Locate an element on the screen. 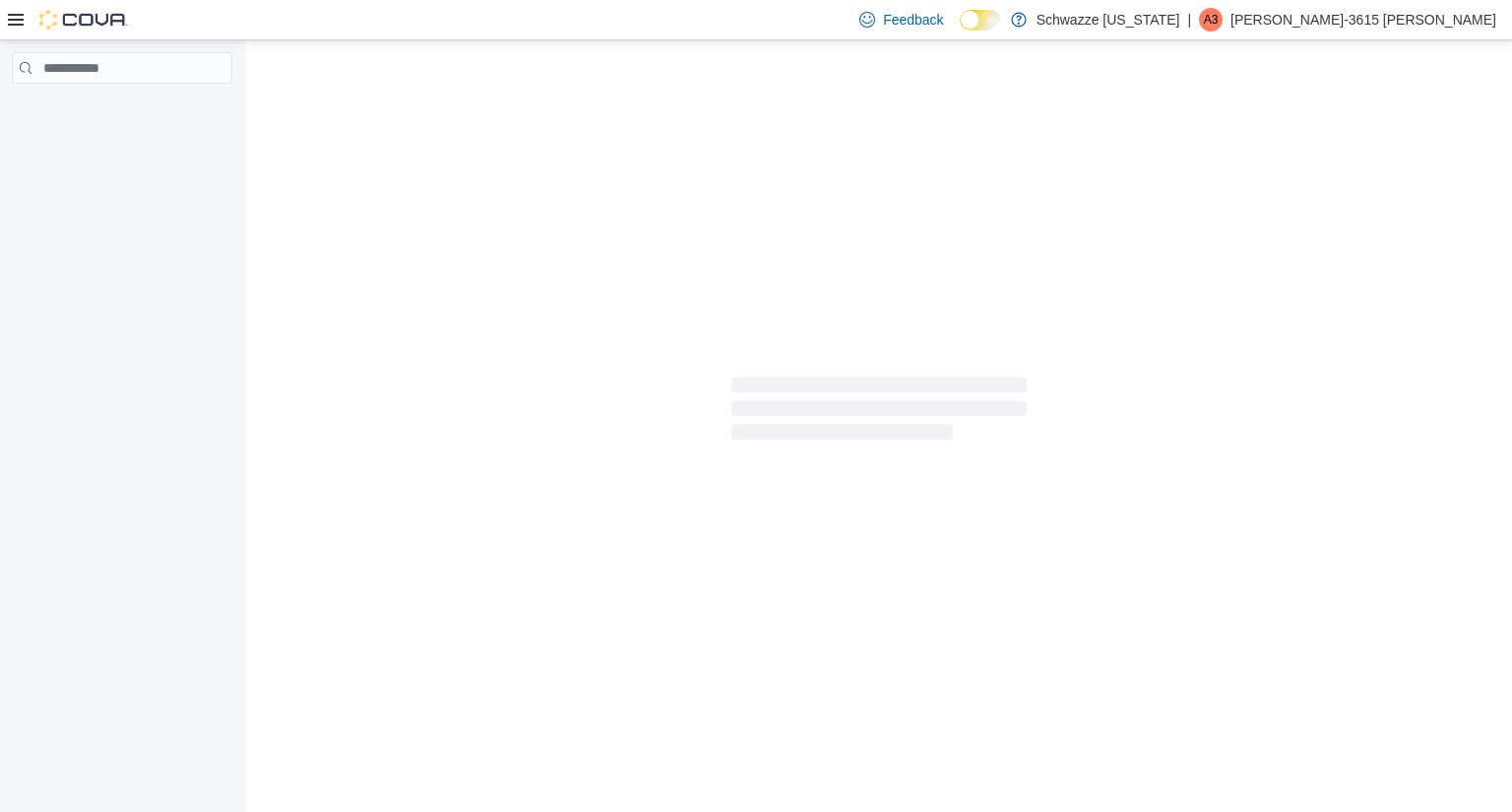  span: Dark Mode is located at coordinates (960, 31).